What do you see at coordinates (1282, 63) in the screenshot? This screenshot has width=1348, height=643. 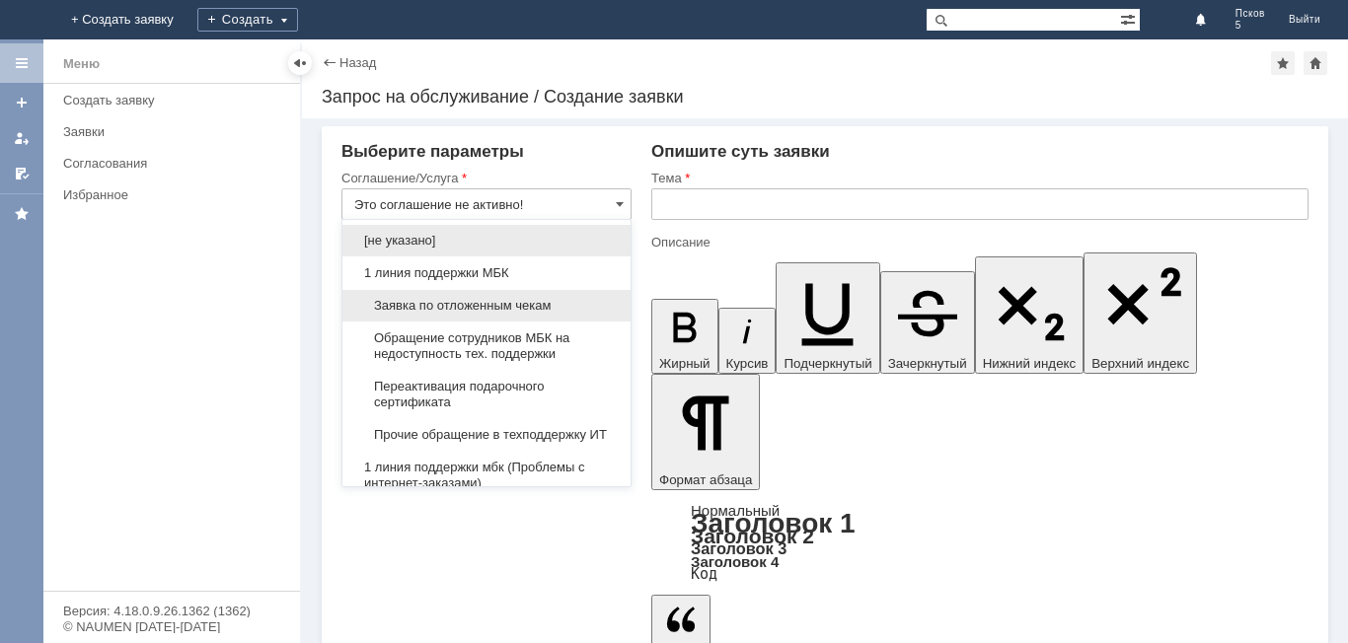 I see `div: Добавить в избранное` at bounding box center [1282, 63].